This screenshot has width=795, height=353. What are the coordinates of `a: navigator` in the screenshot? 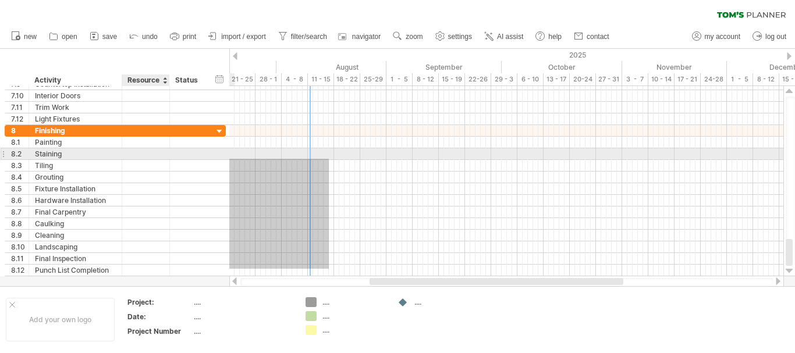 It's located at (360, 37).